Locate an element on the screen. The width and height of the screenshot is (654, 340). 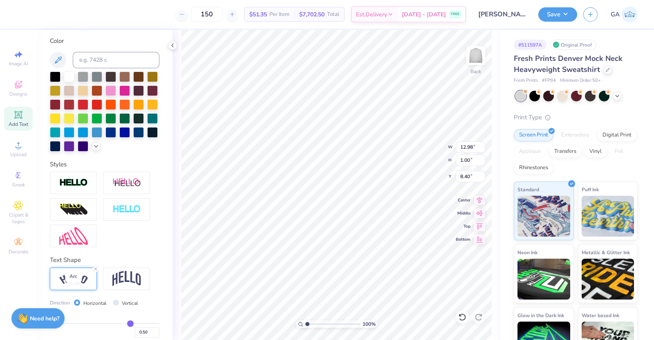
span: Middle is located at coordinates (463, 213).